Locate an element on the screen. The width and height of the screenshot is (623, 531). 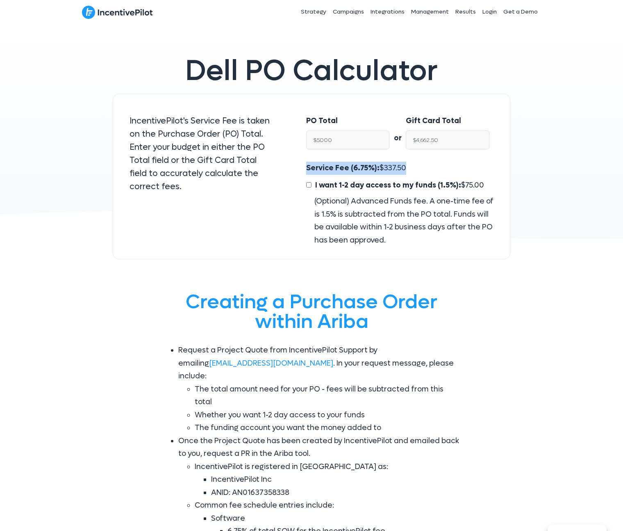
li: The funding account you want the money added to is located at coordinates (328, 428).